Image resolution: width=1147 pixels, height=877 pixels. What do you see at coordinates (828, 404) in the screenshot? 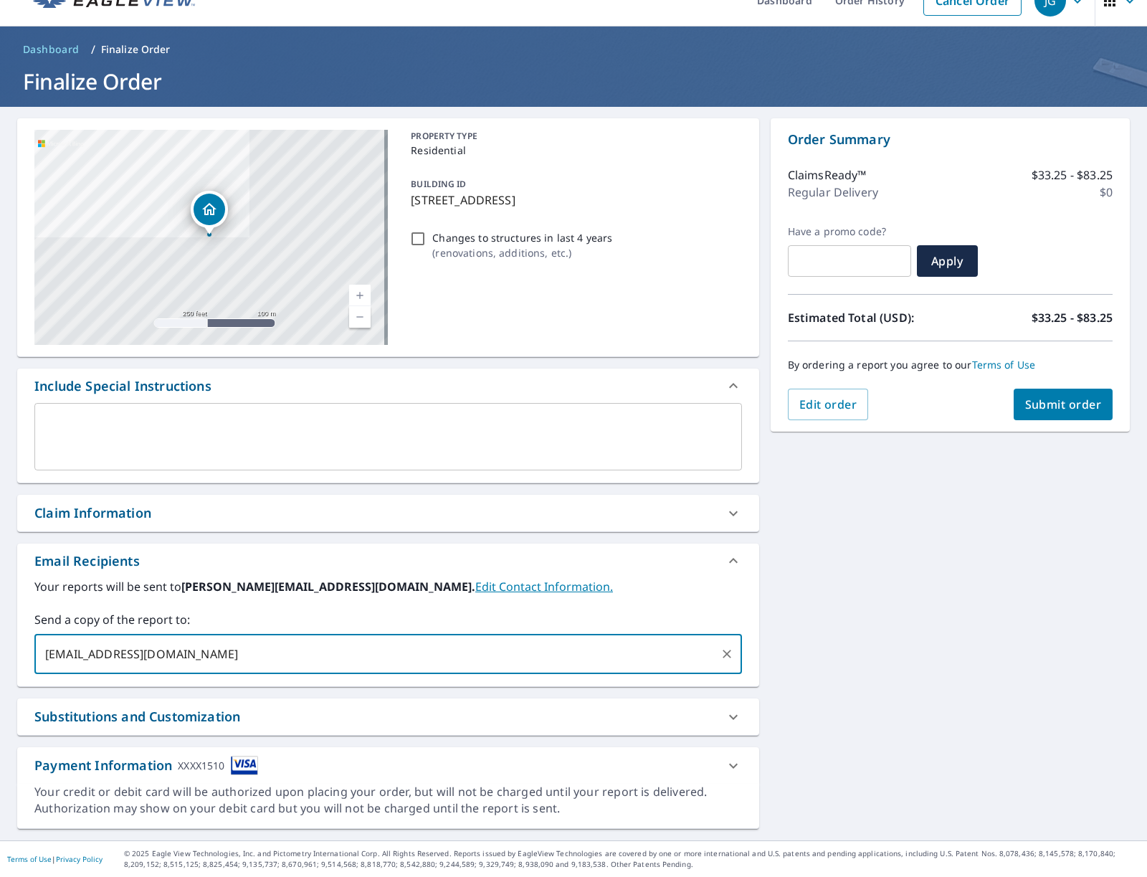
I see `span: Edit order` at bounding box center [828, 404].